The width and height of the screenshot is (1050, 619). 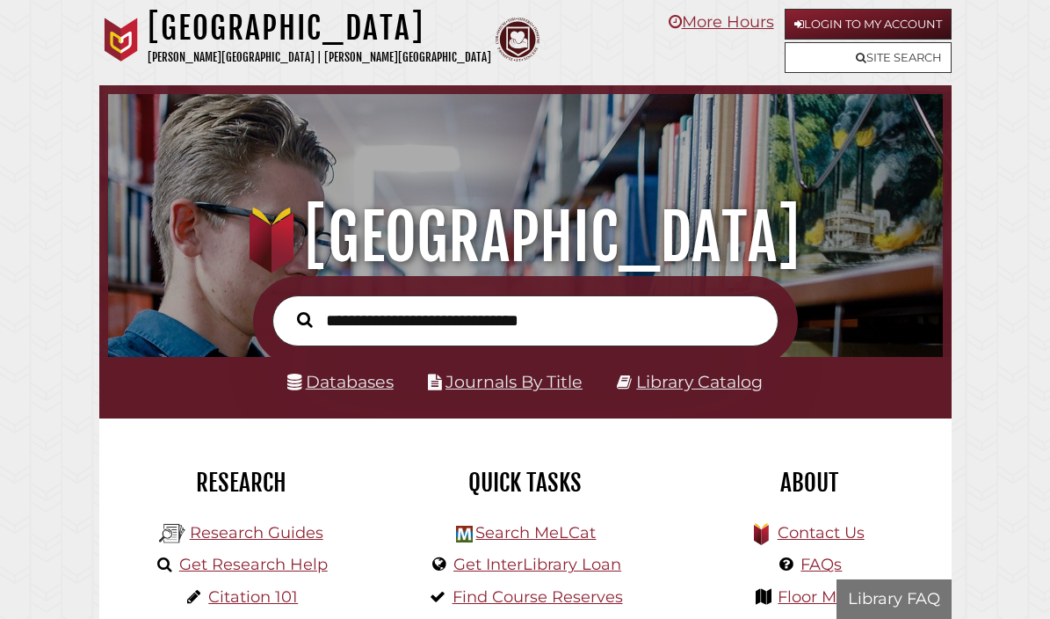 I want to click on a: Get Research Help, so click(x=253, y=564).